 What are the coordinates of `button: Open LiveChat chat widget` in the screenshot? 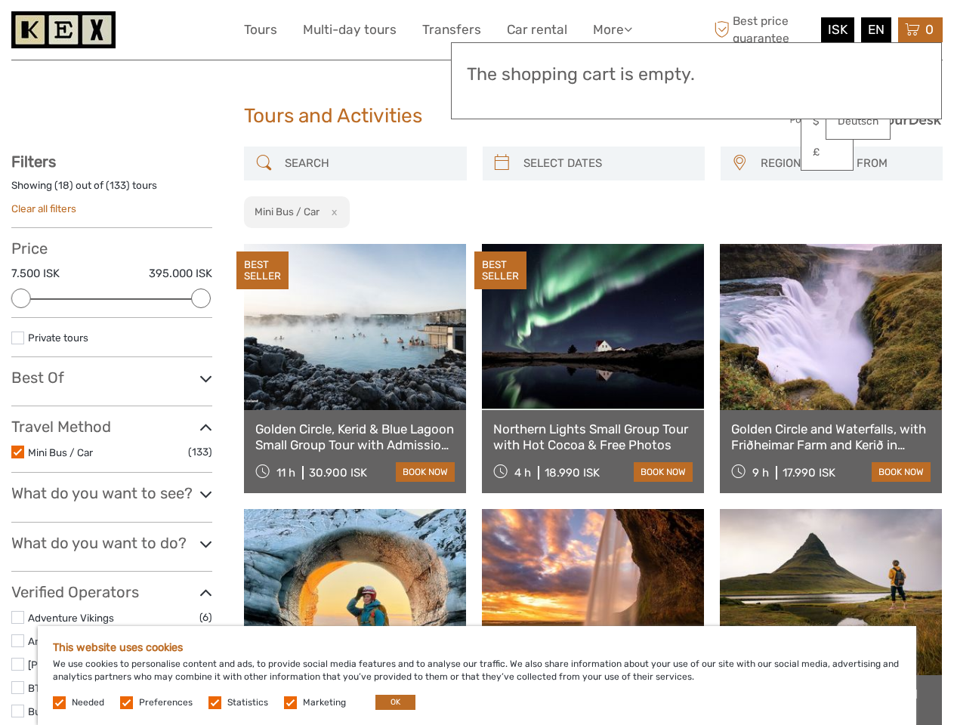 It's located at (183, 32).